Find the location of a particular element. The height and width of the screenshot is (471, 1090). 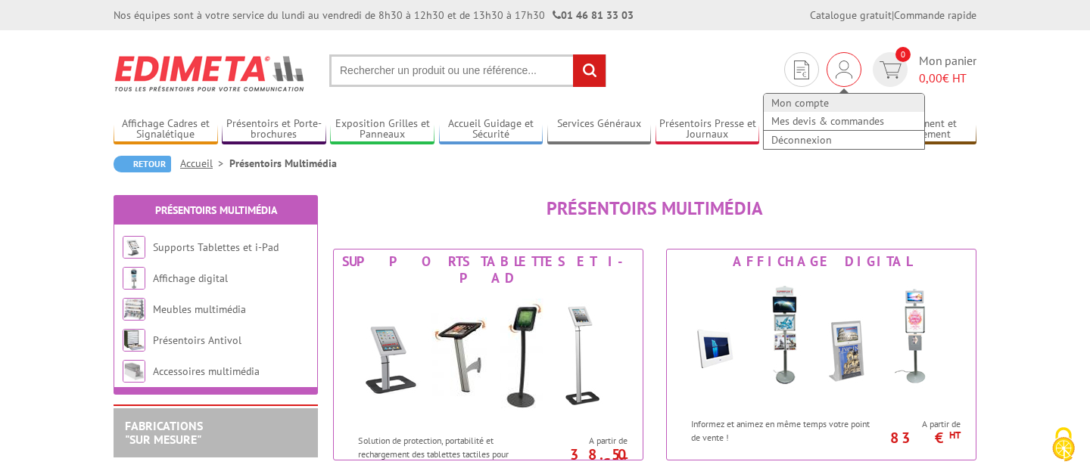

button: Cookies (fenêtre modale) is located at coordinates (1063, 446).